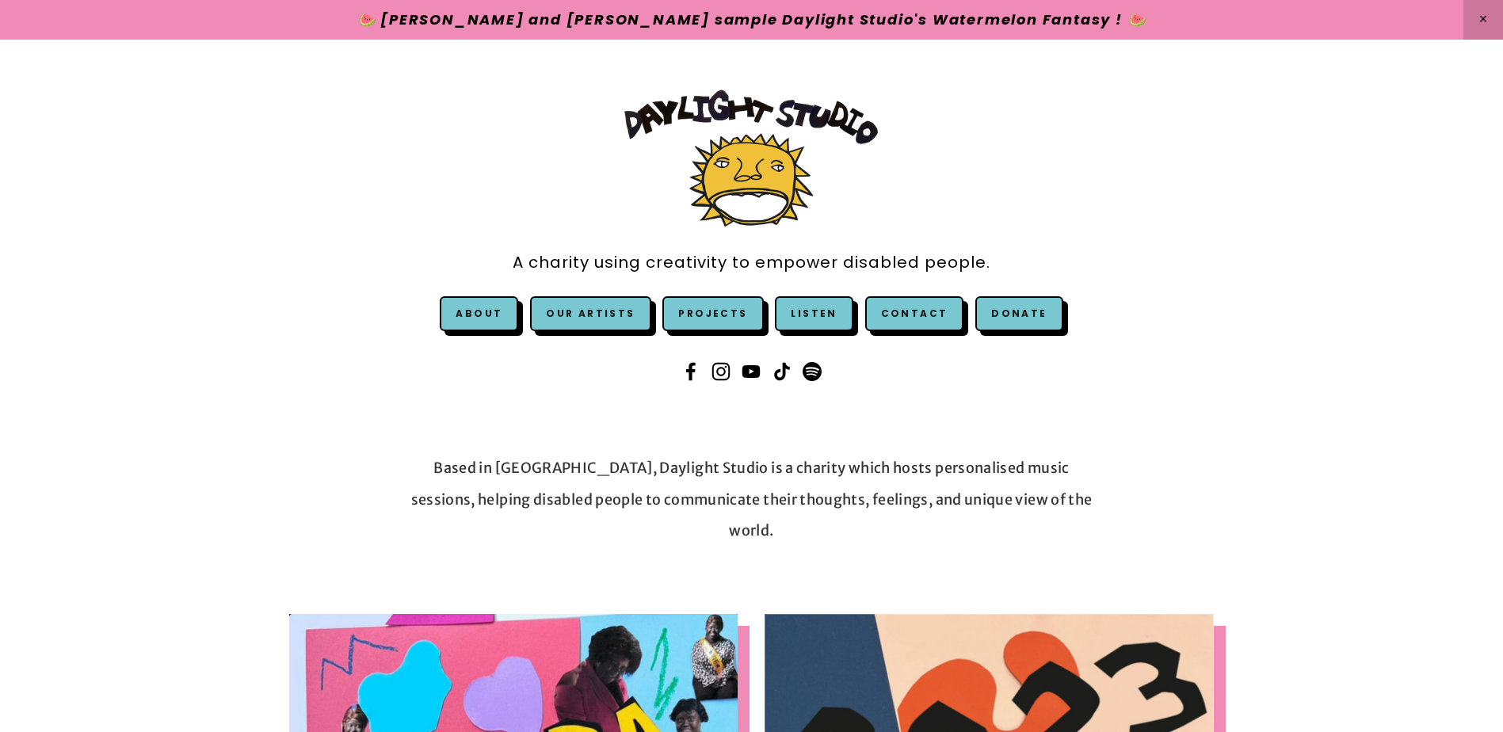 Image resolution: width=1503 pixels, height=732 pixels. Describe the element at coordinates (713, 314) in the screenshot. I see `a: Projects` at that location.